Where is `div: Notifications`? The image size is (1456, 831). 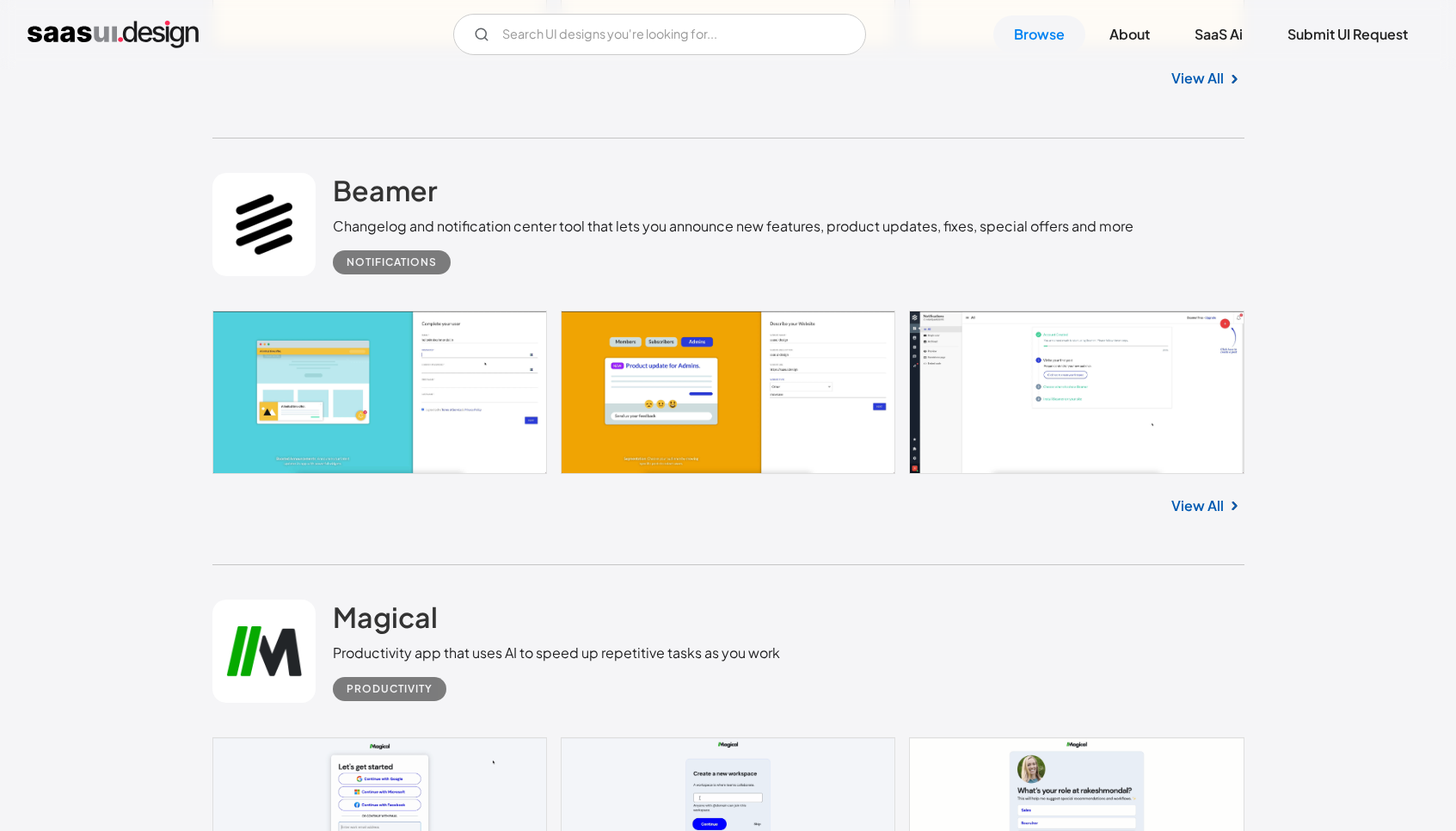
div: Notifications is located at coordinates (391, 262).